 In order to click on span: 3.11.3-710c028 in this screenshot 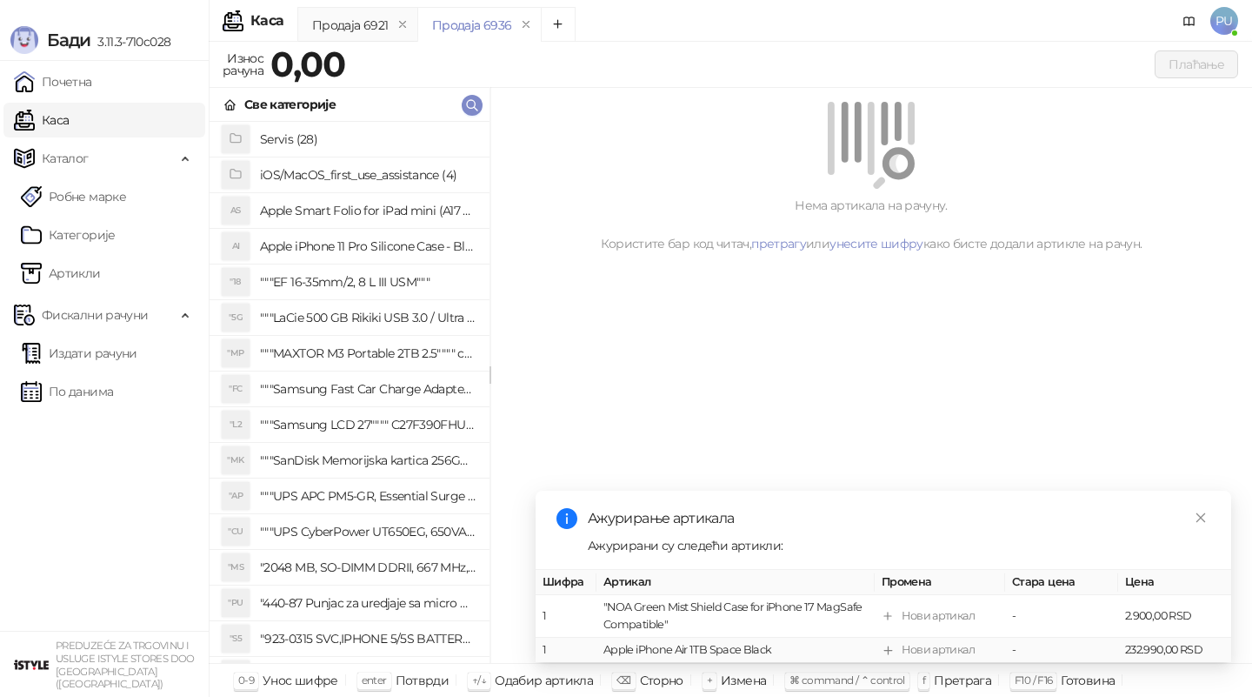, I will do `click(130, 42)`.